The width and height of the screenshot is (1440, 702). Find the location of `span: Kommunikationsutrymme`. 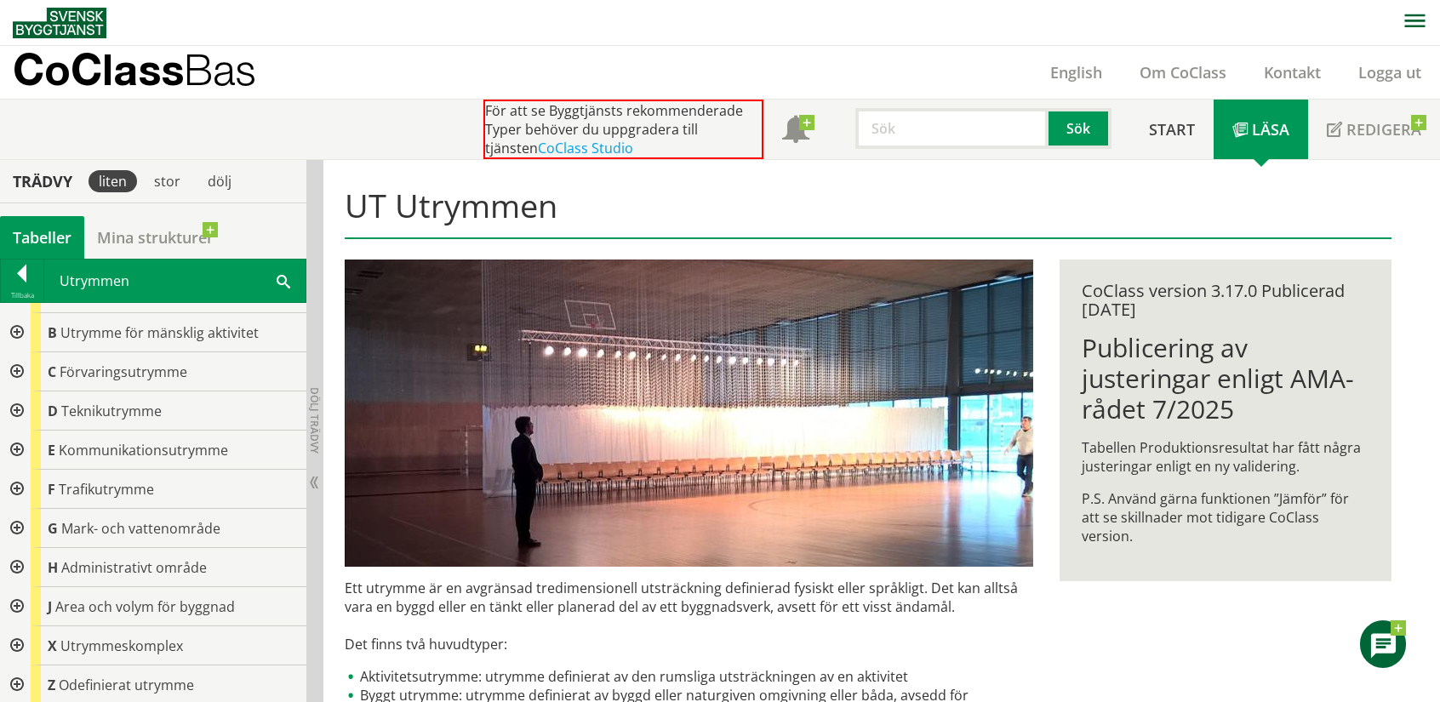

span: Kommunikationsutrymme is located at coordinates (143, 450).